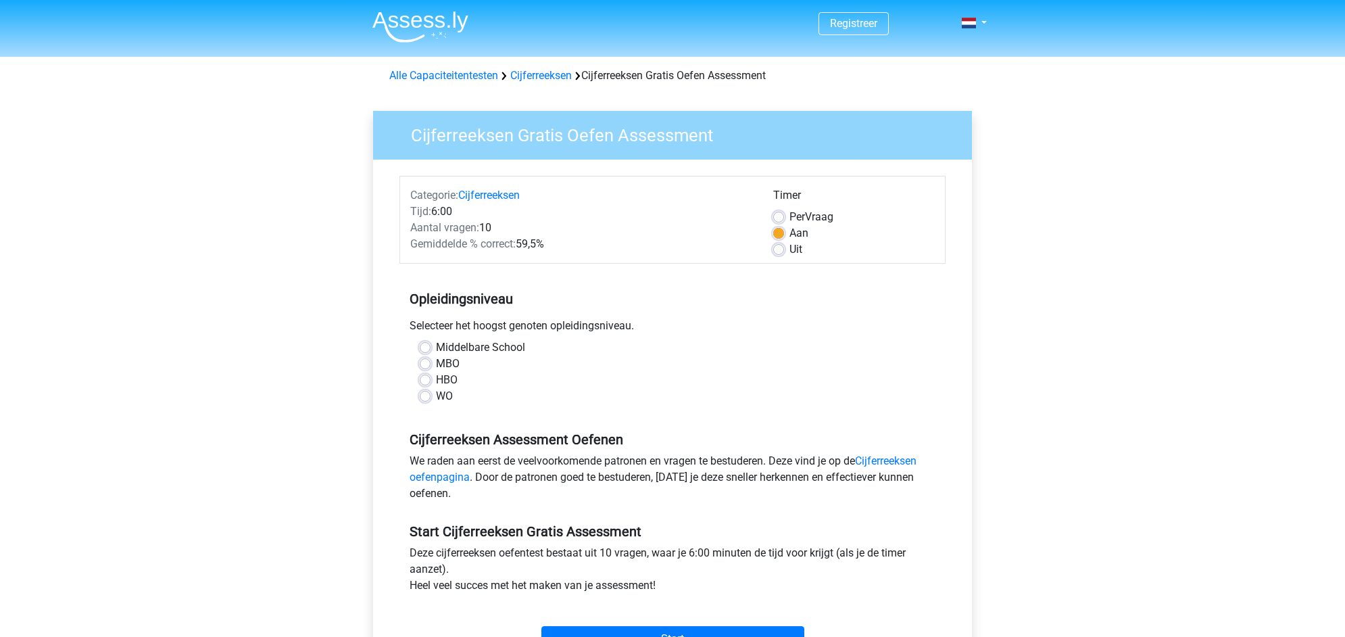  Describe the element at coordinates (447, 364) in the screenshot. I see `label: MBO` at that location.